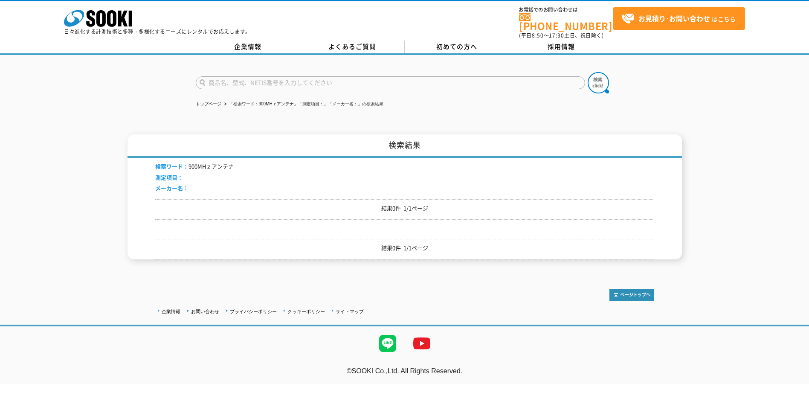 This screenshot has width=809, height=407. What do you see at coordinates (793, 379) in the screenshot?
I see `a: テストMail` at bounding box center [793, 379].